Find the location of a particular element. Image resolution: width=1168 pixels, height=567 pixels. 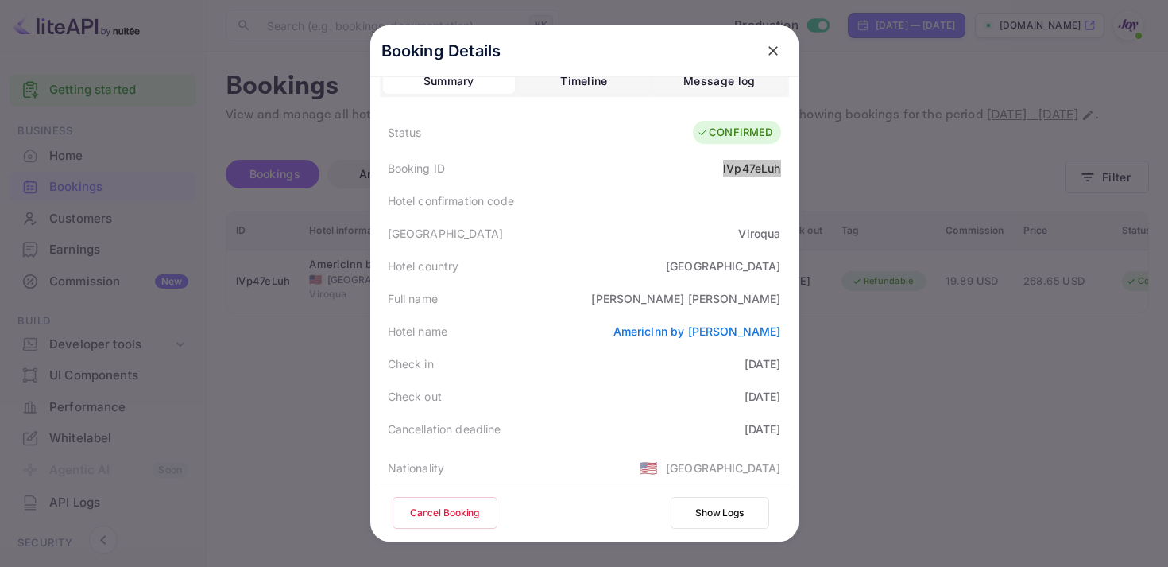

div: lVp47eLuh is located at coordinates (752, 168).